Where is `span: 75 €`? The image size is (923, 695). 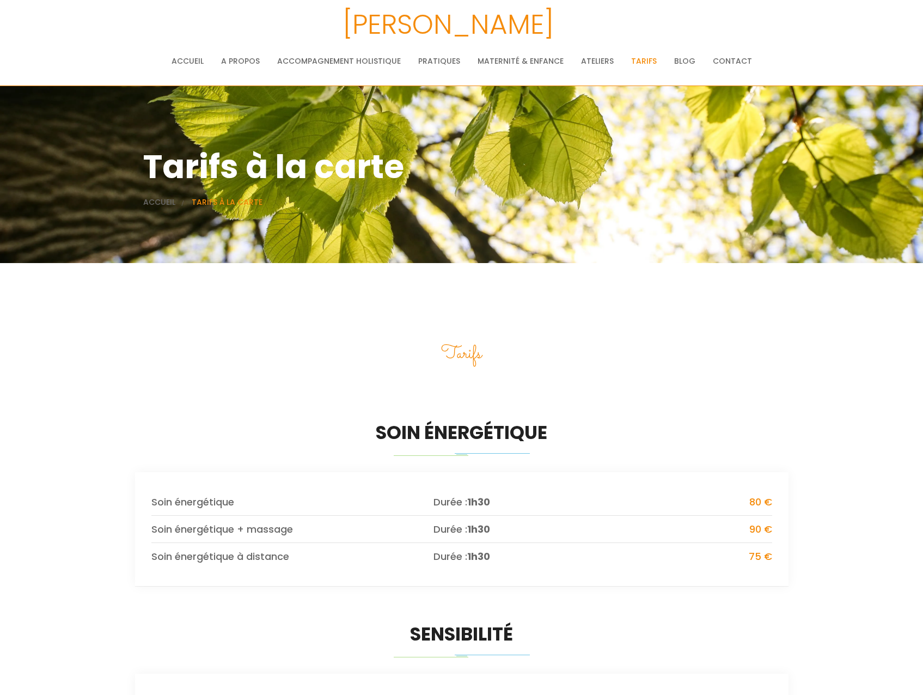 span: 75 € is located at coordinates (761, 556).